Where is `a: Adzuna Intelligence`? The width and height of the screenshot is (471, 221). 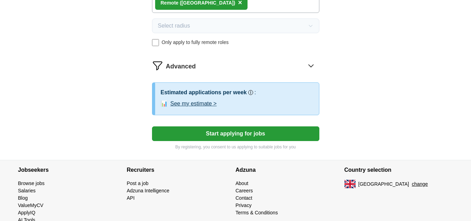 a: Adzuna Intelligence is located at coordinates (148, 191).